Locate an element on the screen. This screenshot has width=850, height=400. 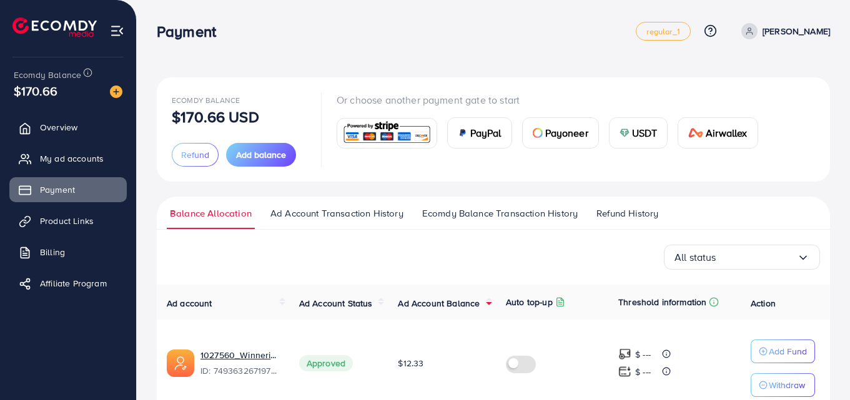
span: regular_1 is located at coordinates (662, 31).